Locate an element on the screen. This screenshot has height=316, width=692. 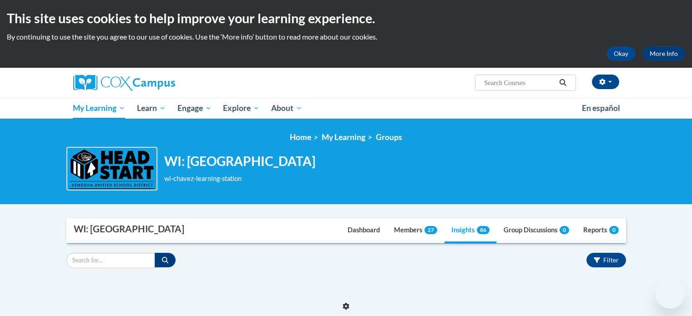
button: Account Settings is located at coordinates (605, 82).